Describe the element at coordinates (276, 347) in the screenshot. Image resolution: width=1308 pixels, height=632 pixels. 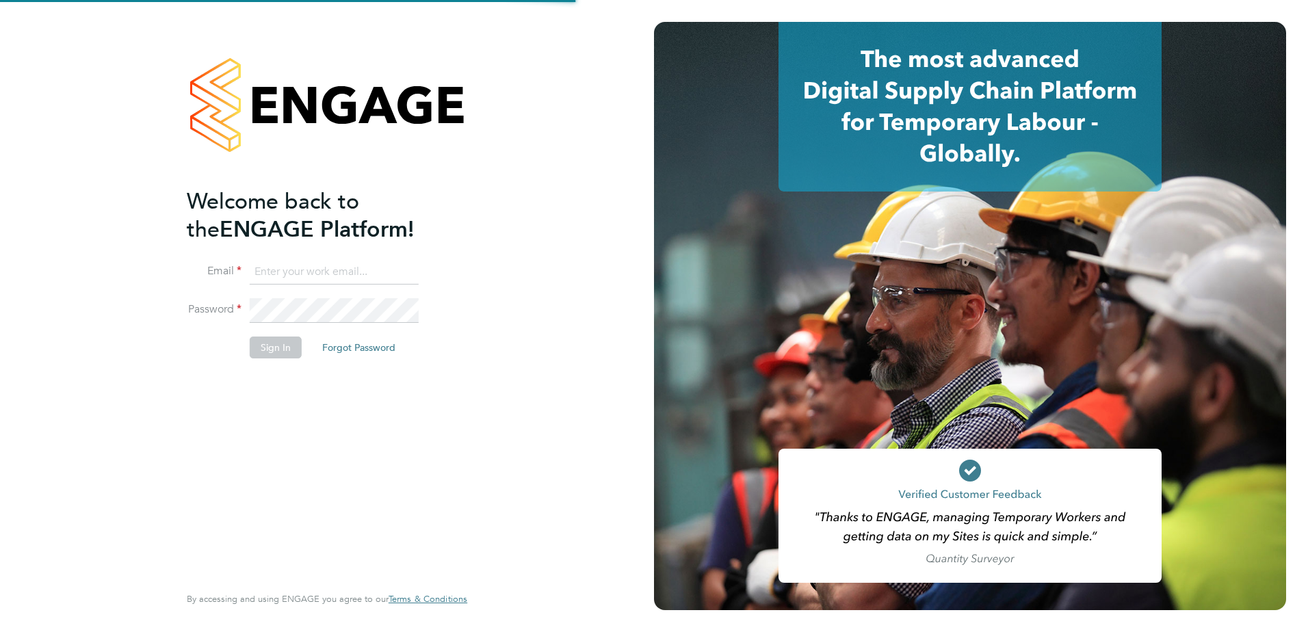
I see `button: Sign In` at that location.